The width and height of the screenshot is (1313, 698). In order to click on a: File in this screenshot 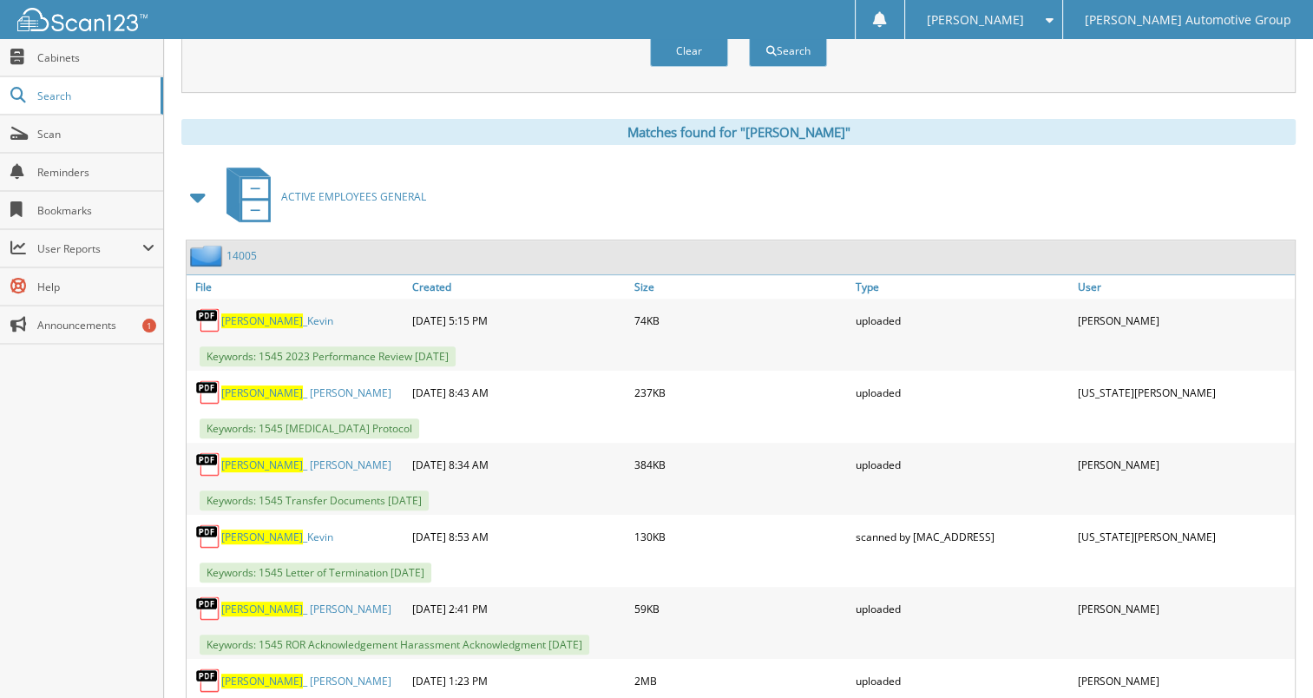, I will do `click(297, 286)`.